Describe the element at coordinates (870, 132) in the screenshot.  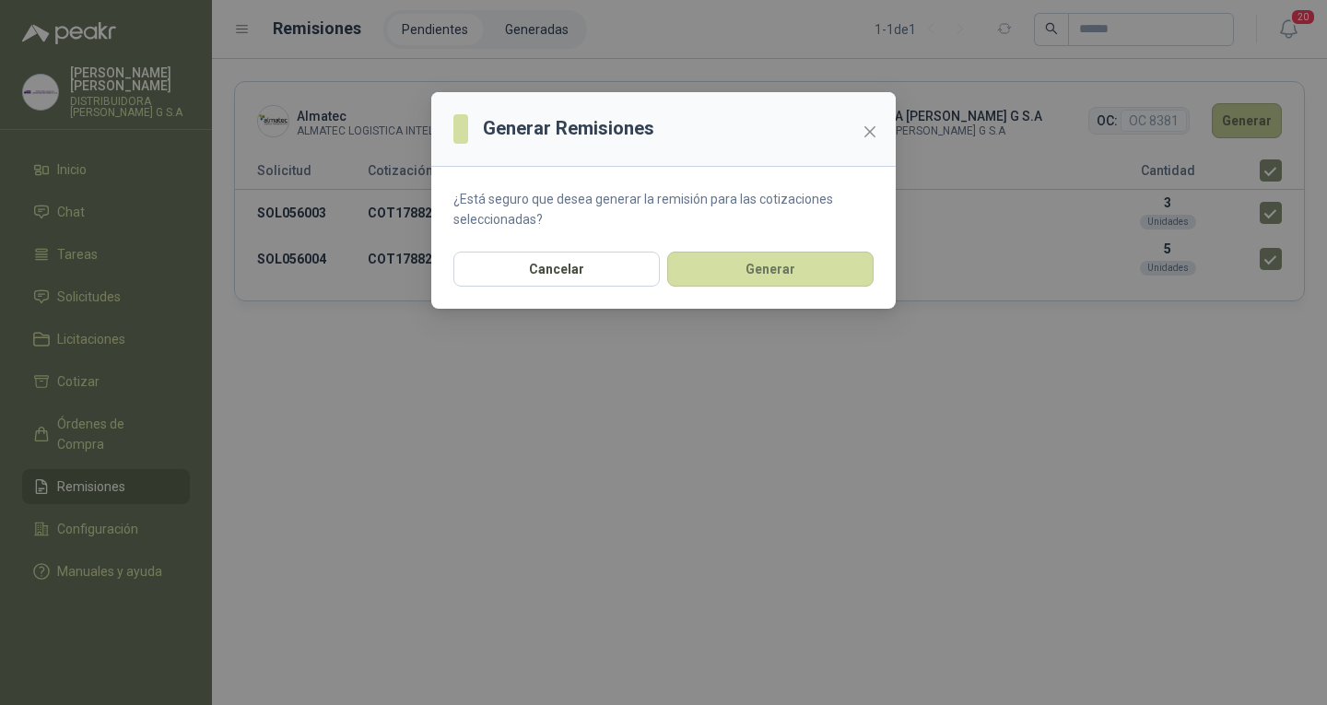
I see `span: close` at that location.